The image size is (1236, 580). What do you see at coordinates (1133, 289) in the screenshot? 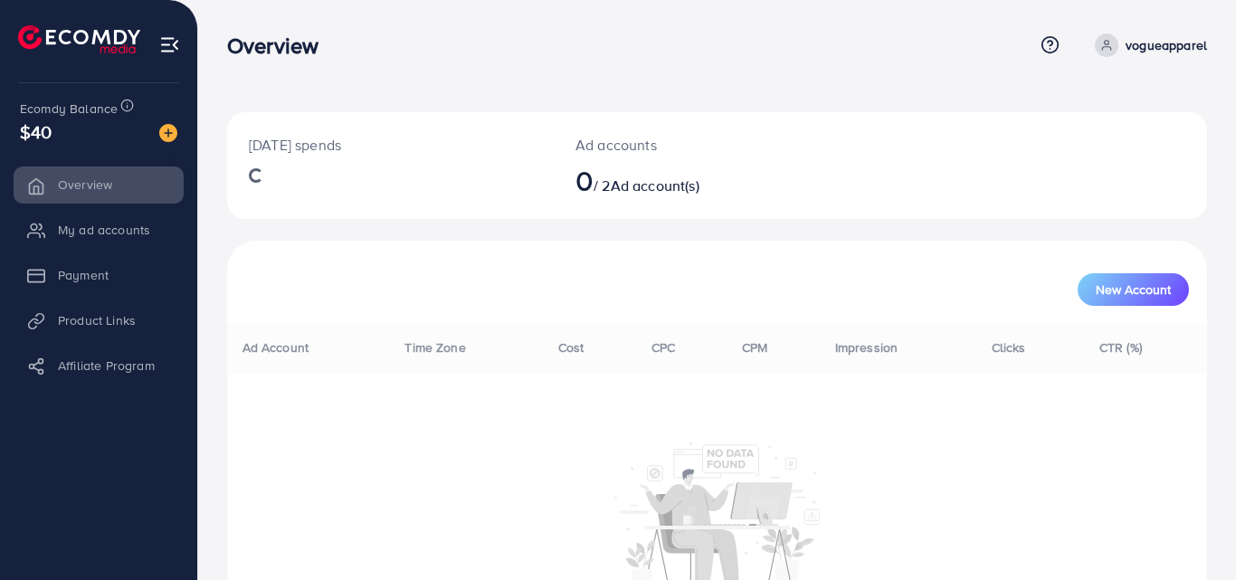
I see `span: New Account` at bounding box center [1133, 289].